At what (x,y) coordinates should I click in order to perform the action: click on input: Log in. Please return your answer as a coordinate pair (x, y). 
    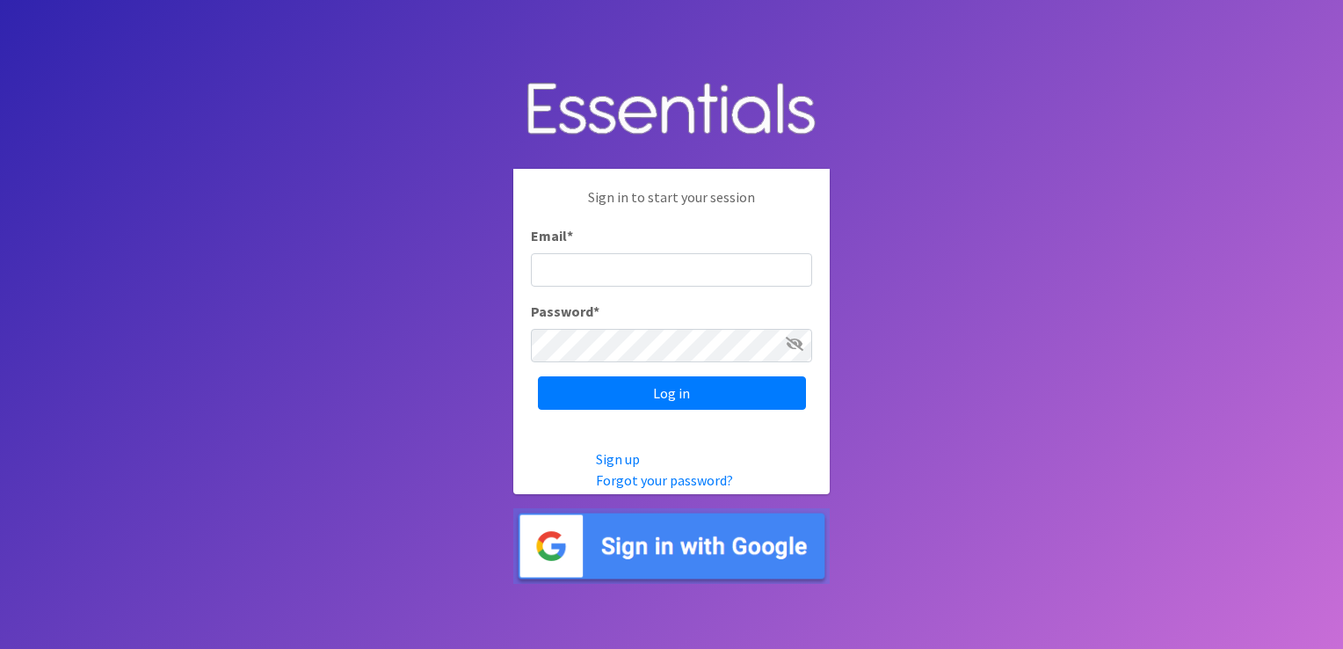
    Looking at the image, I should click on (671, 393).